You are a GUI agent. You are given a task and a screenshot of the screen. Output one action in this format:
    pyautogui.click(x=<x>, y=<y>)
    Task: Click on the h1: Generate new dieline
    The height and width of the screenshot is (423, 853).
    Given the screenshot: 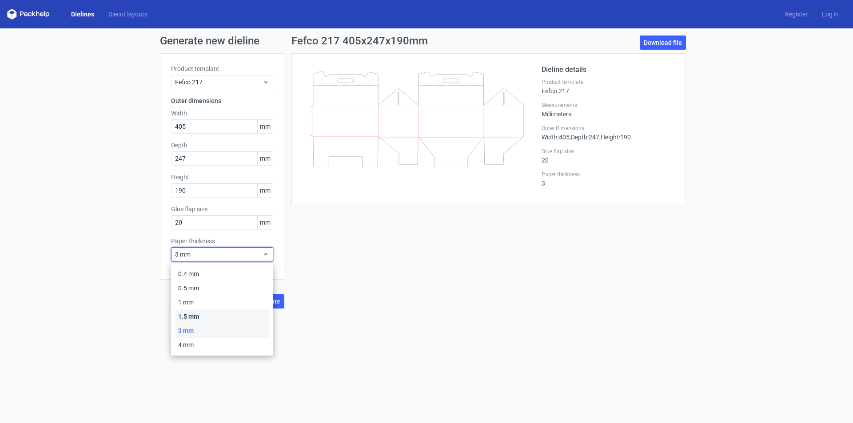 What is the action you would take?
    pyautogui.click(x=426, y=41)
    